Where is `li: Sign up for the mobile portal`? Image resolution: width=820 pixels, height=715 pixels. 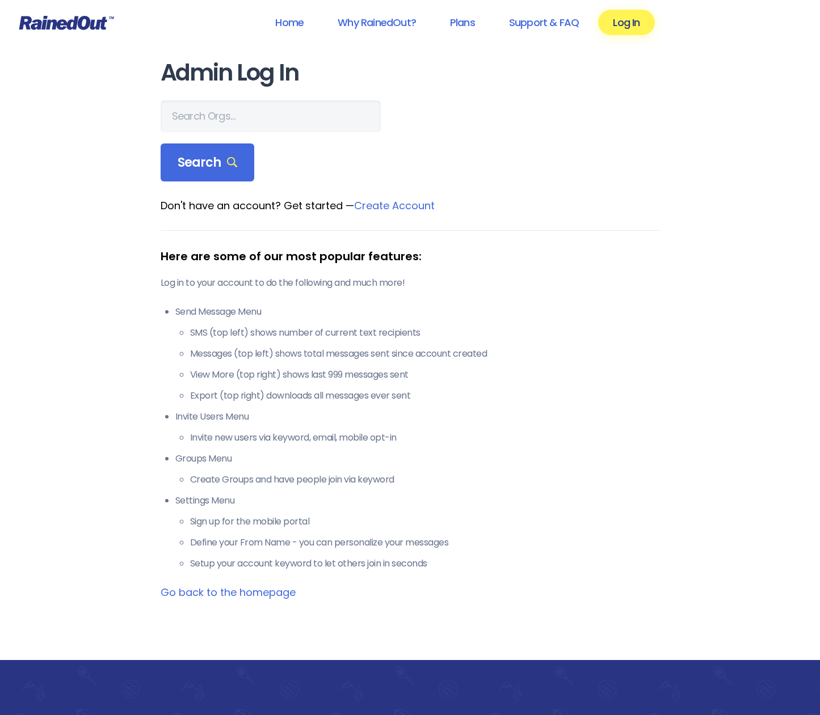 li: Sign up for the mobile portal is located at coordinates (425, 522).